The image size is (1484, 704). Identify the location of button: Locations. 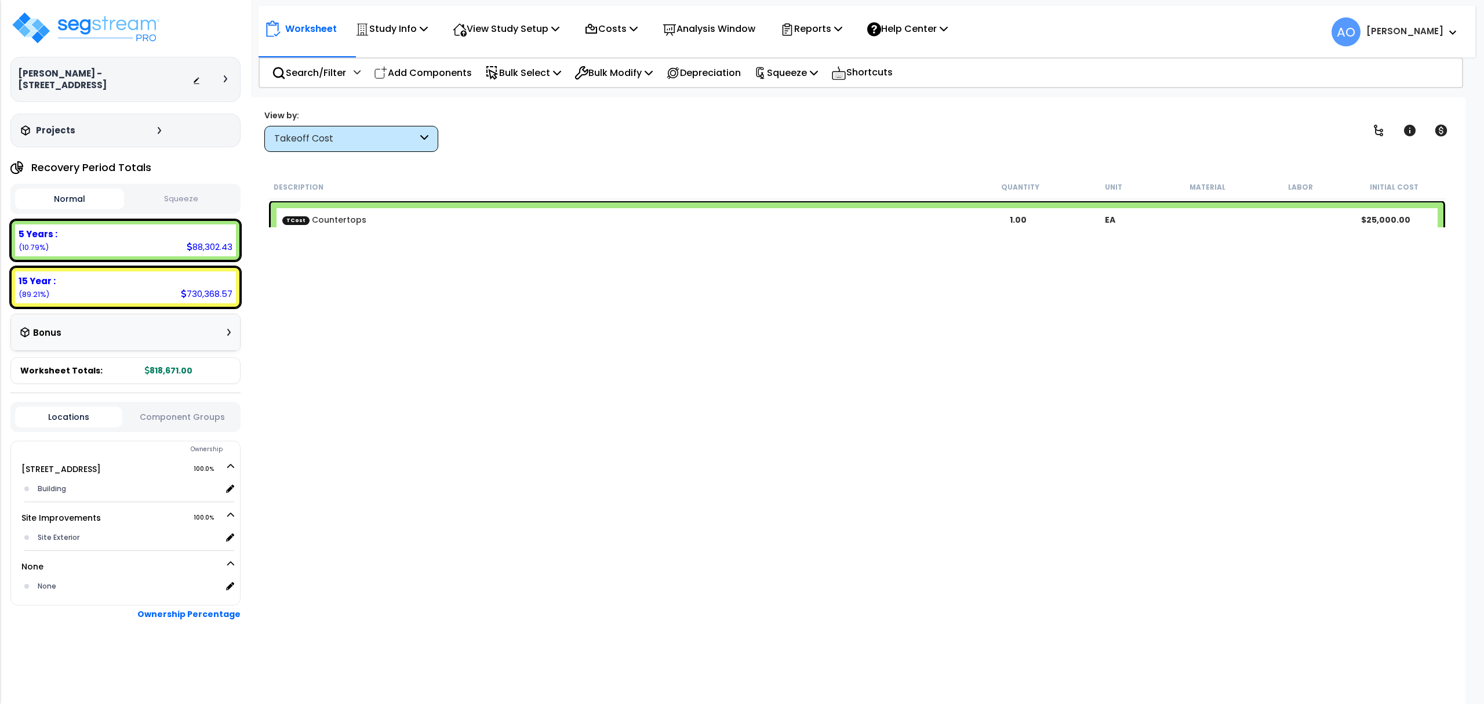
(68, 417).